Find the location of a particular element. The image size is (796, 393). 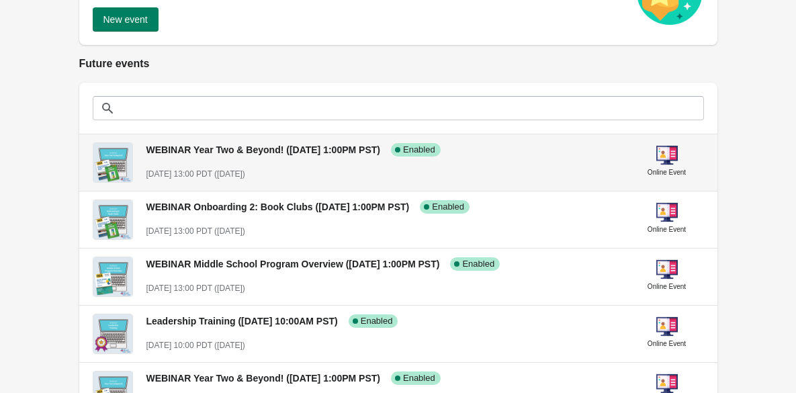

span: New event is located at coordinates (126, 19).